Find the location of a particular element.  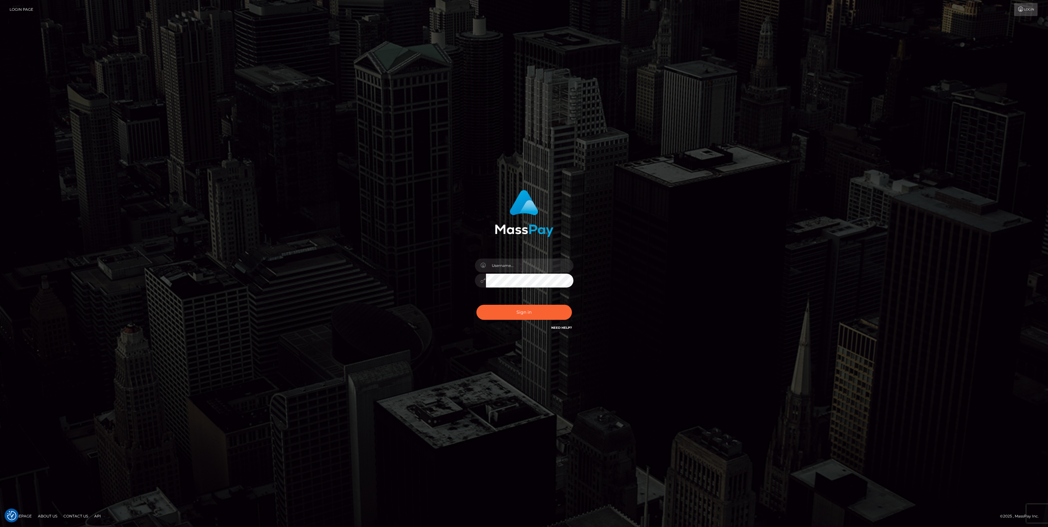

a: API is located at coordinates (98, 516).